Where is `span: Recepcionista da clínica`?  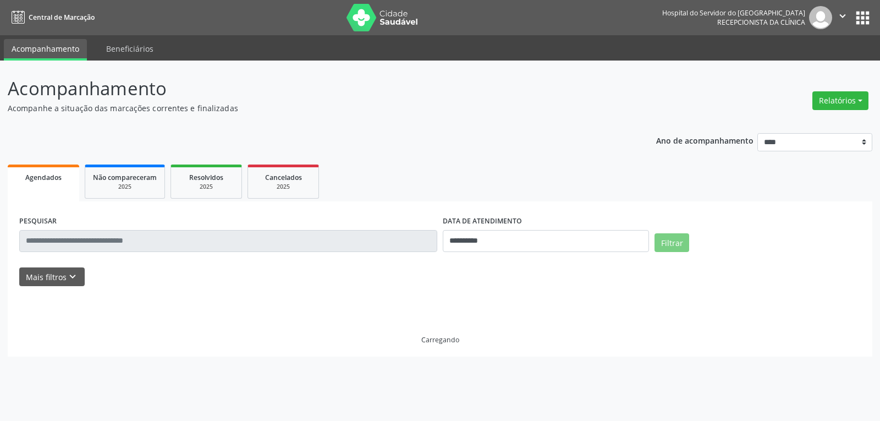
span: Recepcionista da clínica is located at coordinates (761, 22).